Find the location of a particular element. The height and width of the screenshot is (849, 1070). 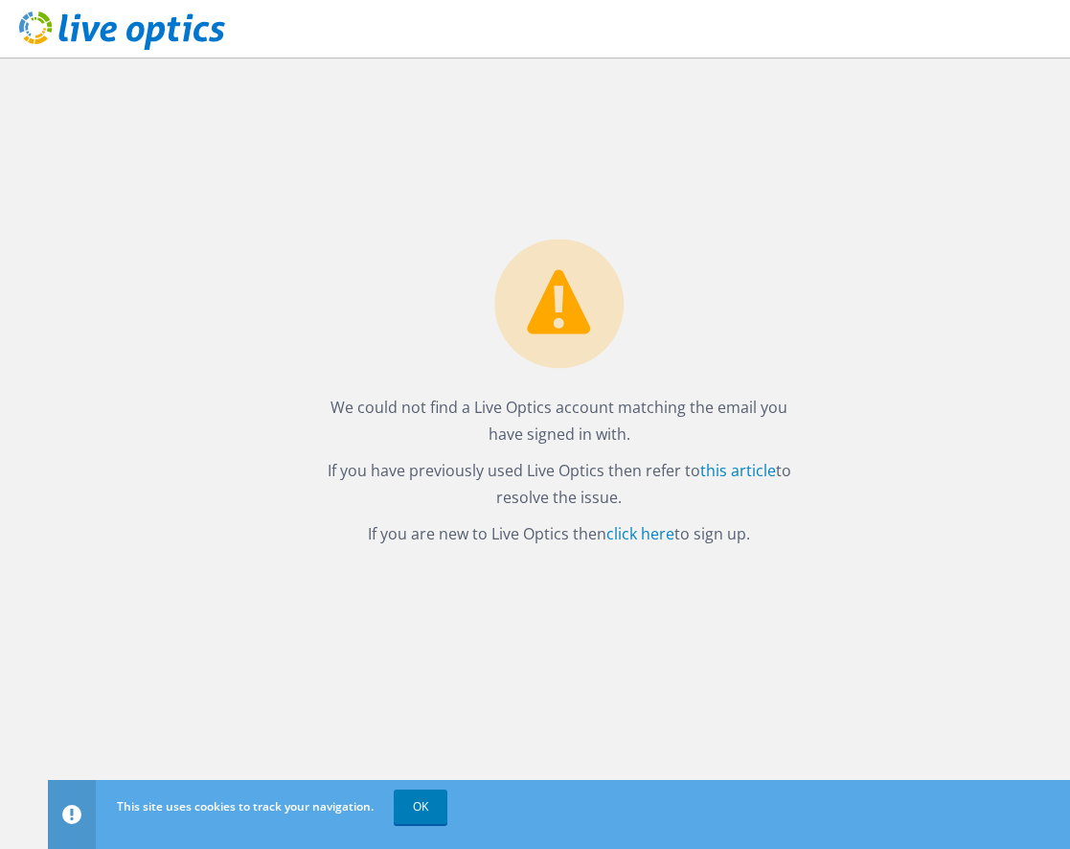

p: If you have previously used Live Optics then refer to to resolve the issue. is located at coordinates (559, 484).